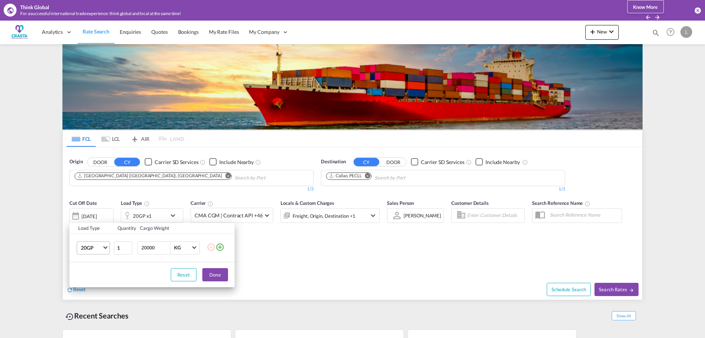  I want to click on span: 20GP, so click(91, 248).